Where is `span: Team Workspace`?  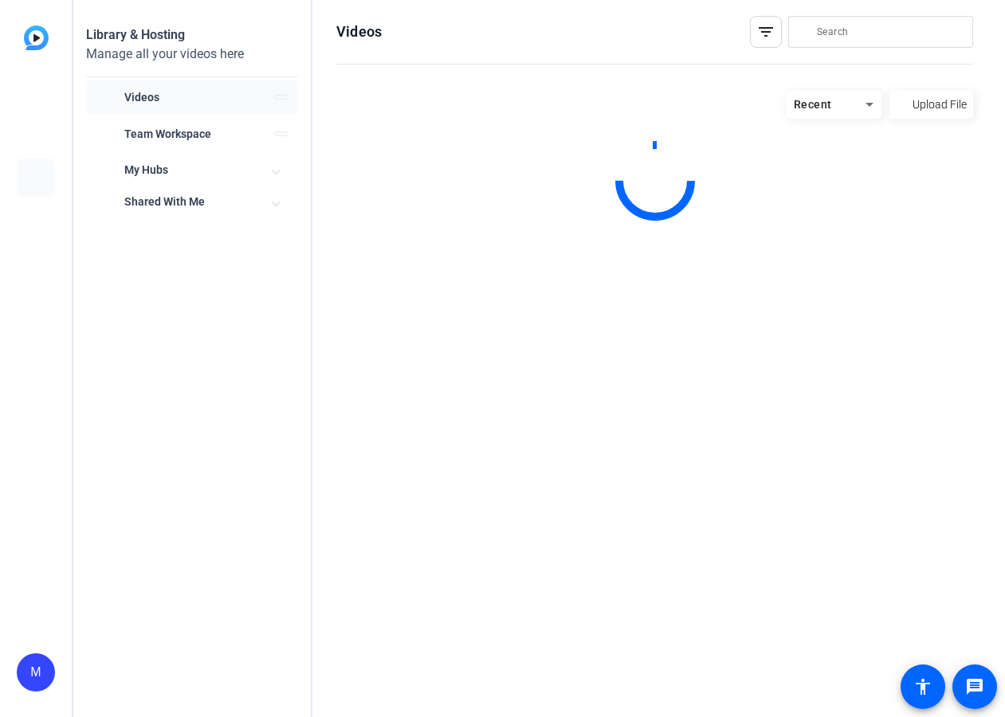
span: Team Workspace is located at coordinates (199, 134).